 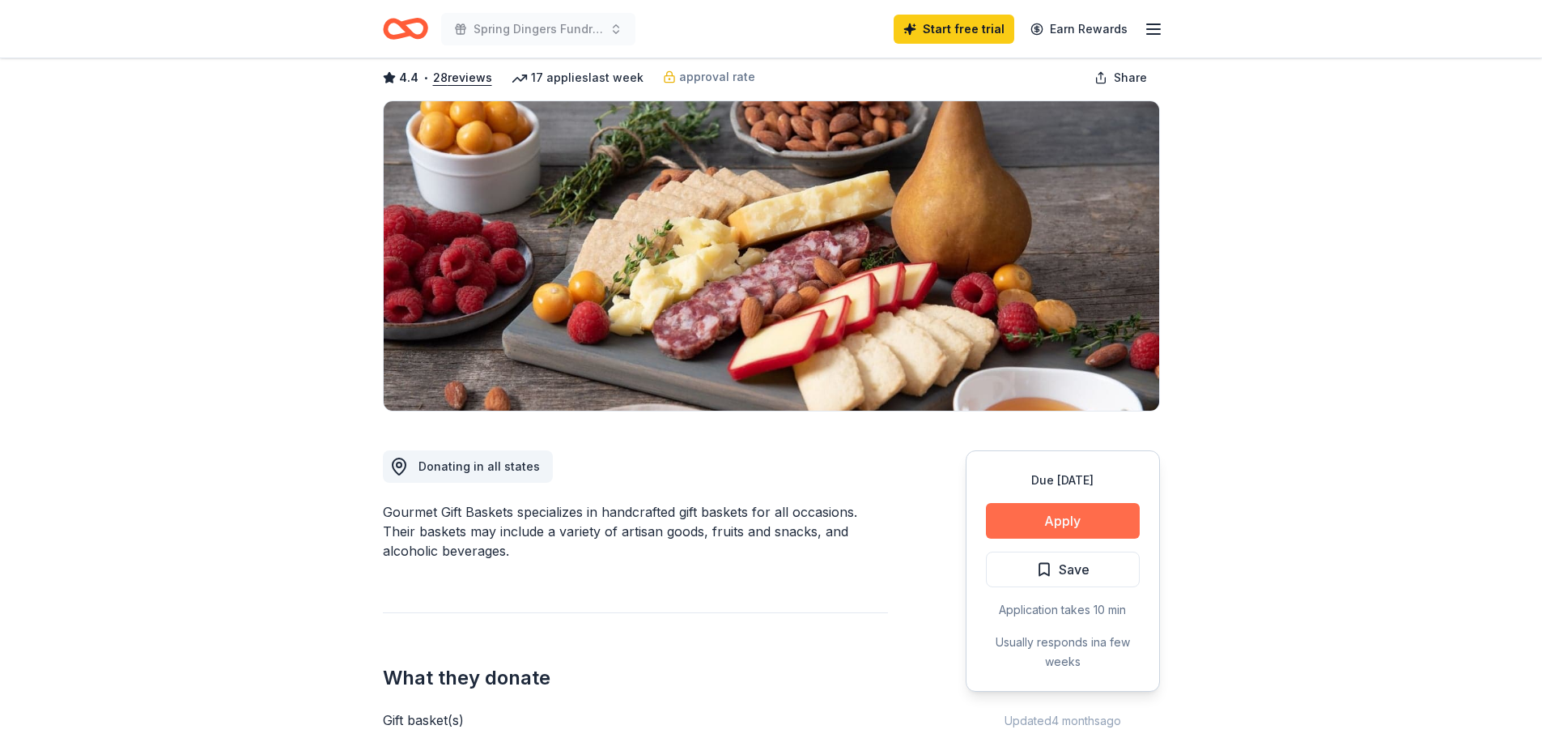 What do you see at coordinates (406, 28) in the screenshot?
I see `a: Home` at bounding box center [406, 28].